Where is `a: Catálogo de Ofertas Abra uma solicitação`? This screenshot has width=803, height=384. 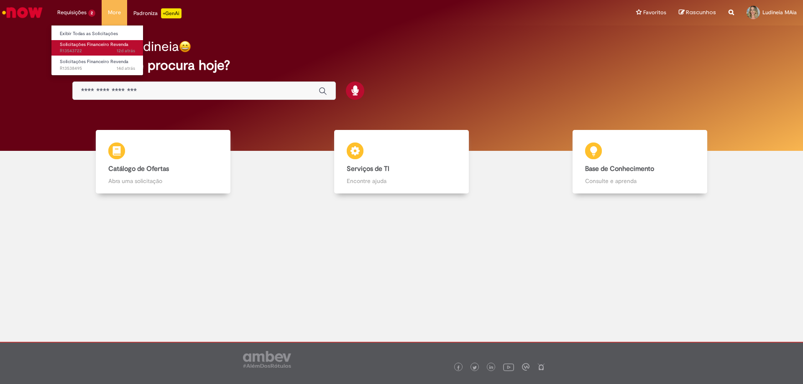
a: Catálogo de Ofertas Abra uma solicitação is located at coordinates (163, 162).